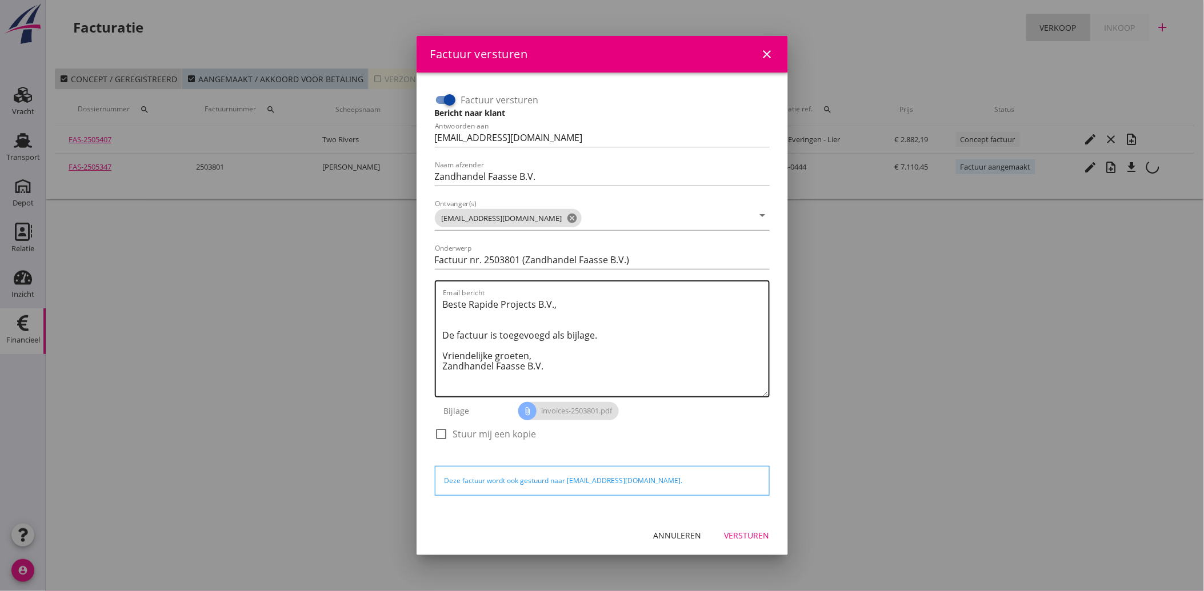  Describe the element at coordinates (767, 54) in the screenshot. I see `i: close` at that location.